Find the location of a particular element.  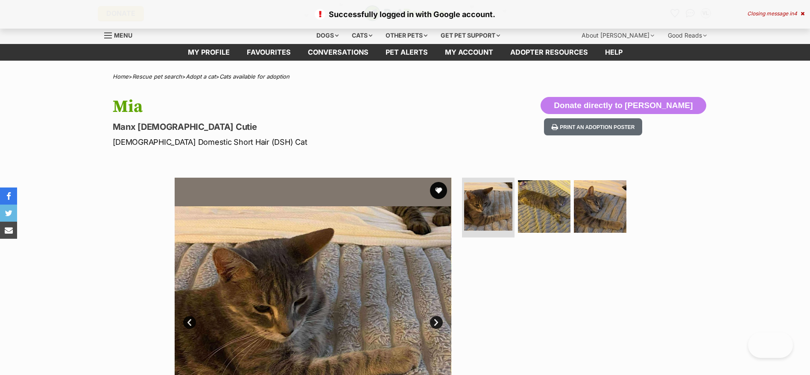

div: Closing message in is located at coordinates (776, 14).